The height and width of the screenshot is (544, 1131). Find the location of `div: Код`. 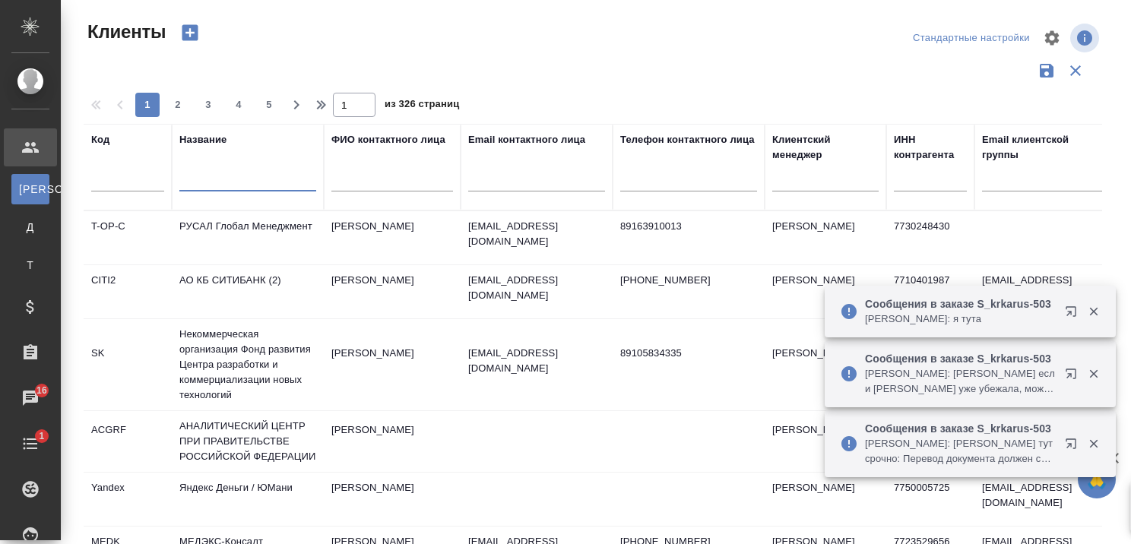

div: Код is located at coordinates (100, 140).